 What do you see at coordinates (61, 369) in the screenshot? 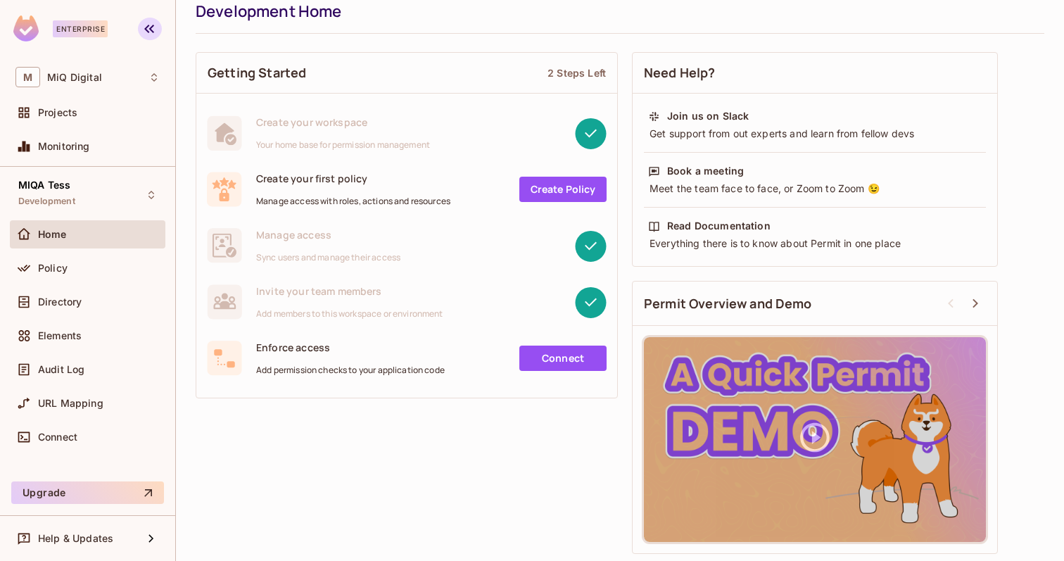
I see `span: Audit Log` at bounding box center [61, 369].